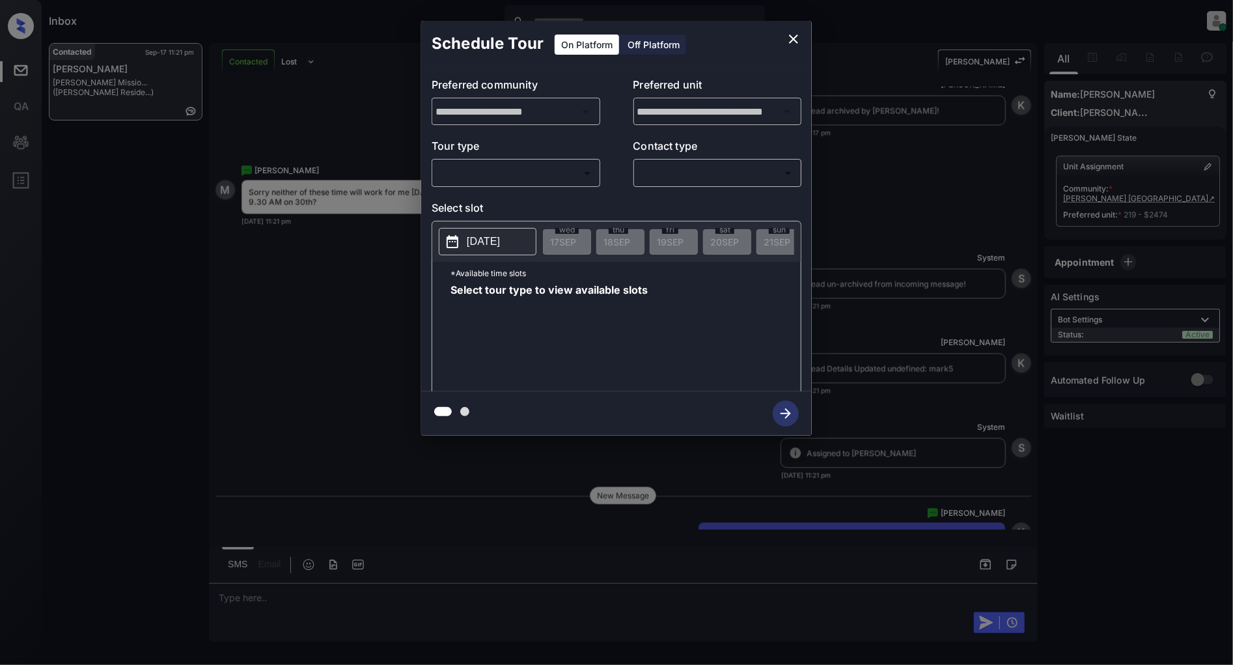 The image size is (1233, 665). I want to click on p: Select slot, so click(617, 210).